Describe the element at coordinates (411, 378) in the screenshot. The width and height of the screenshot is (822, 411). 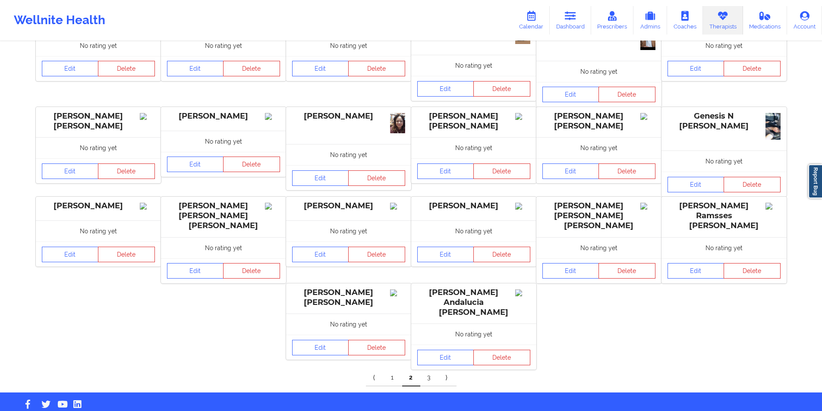
I see `div: Pagination Navigation` at that location.